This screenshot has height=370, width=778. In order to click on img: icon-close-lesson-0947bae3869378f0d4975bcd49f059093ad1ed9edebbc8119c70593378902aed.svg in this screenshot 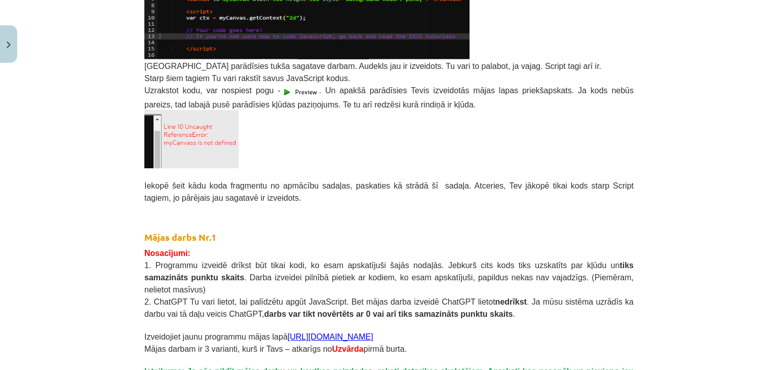, I will do `click(9, 45)`.